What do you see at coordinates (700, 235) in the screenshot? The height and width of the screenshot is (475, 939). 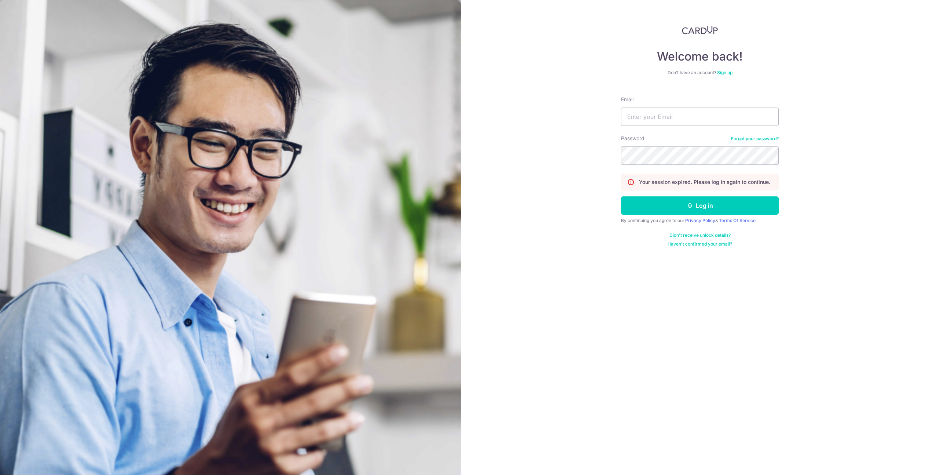 I see `a: Didn't receive unlock details?` at bounding box center [700, 235].